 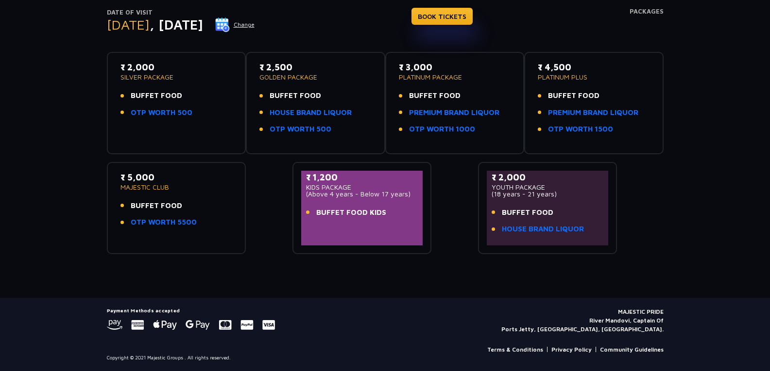 I want to click on button: Change, so click(x=234, y=25).